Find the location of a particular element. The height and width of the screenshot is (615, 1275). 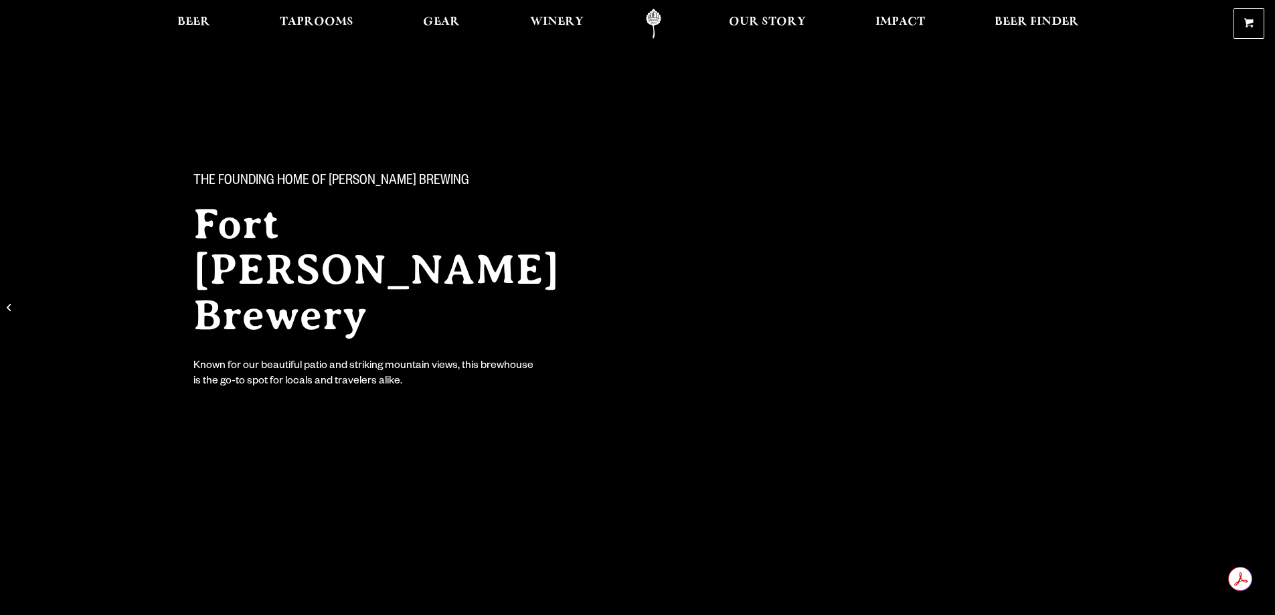

span: Our Story is located at coordinates (767, 22).